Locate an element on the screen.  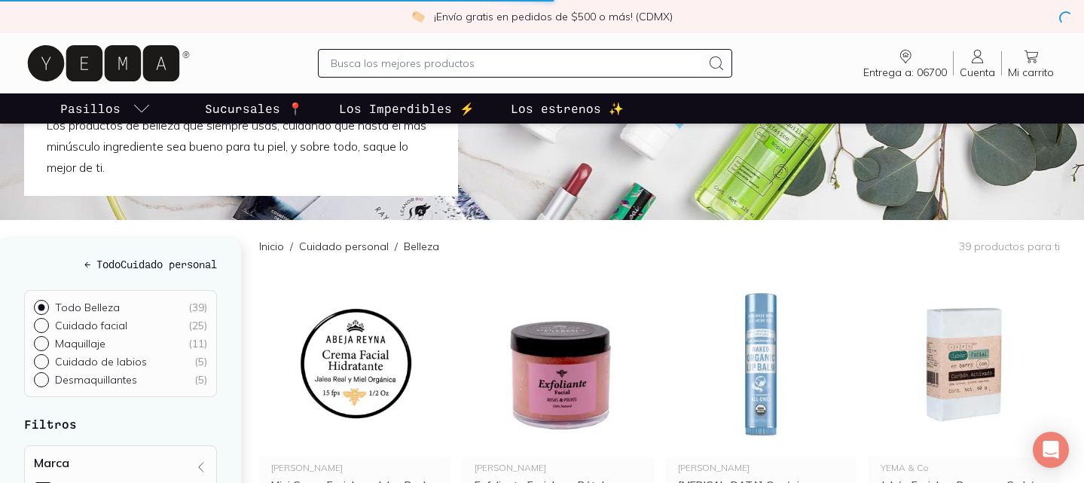
p: Todo Belleza is located at coordinates (87, 307).